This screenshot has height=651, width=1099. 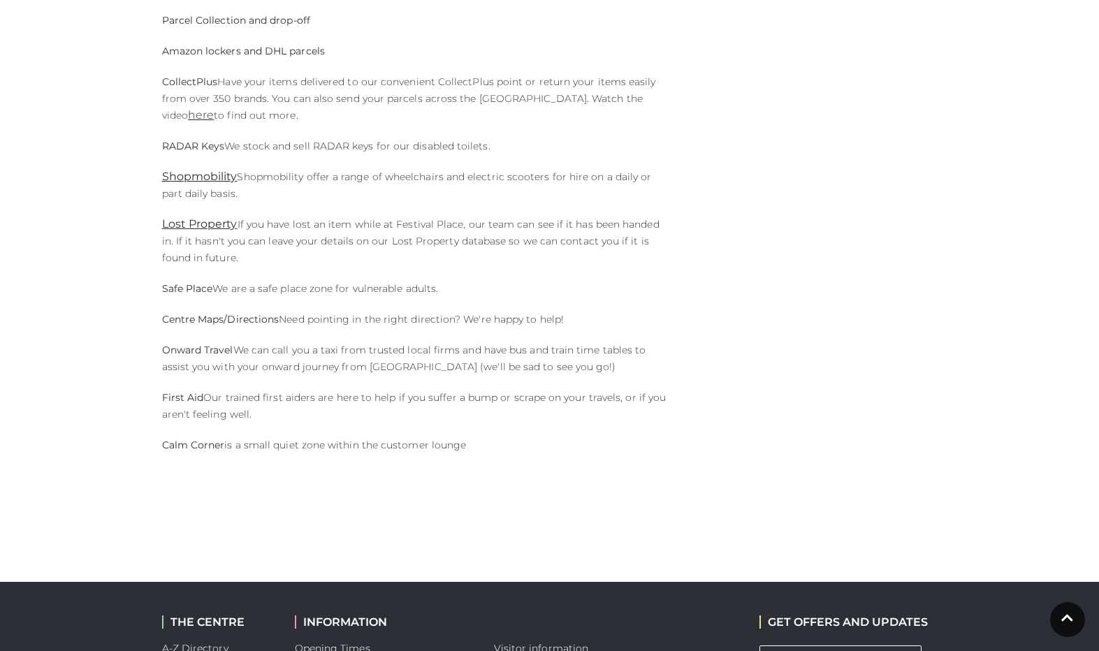 What do you see at coordinates (194, 445) in the screenshot?
I see `b: Calm Corner` at bounding box center [194, 445].